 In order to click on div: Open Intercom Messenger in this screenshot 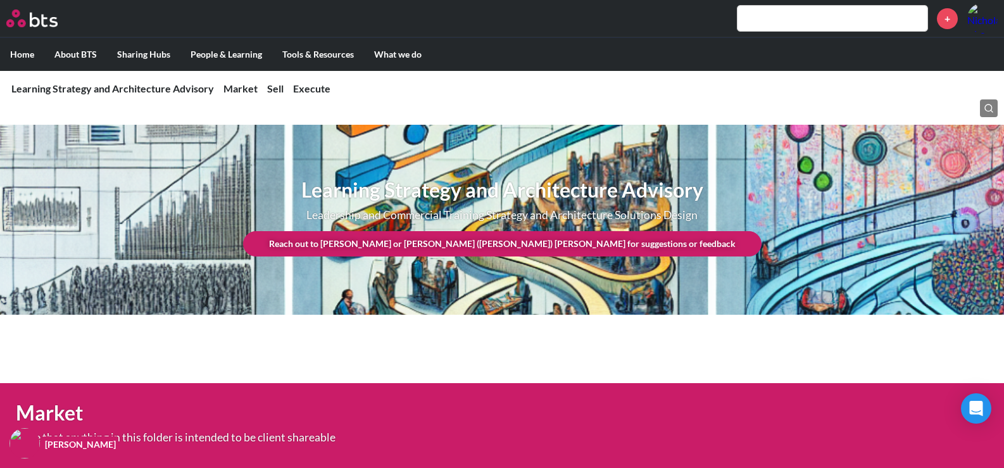, I will do `click(976, 408)`.